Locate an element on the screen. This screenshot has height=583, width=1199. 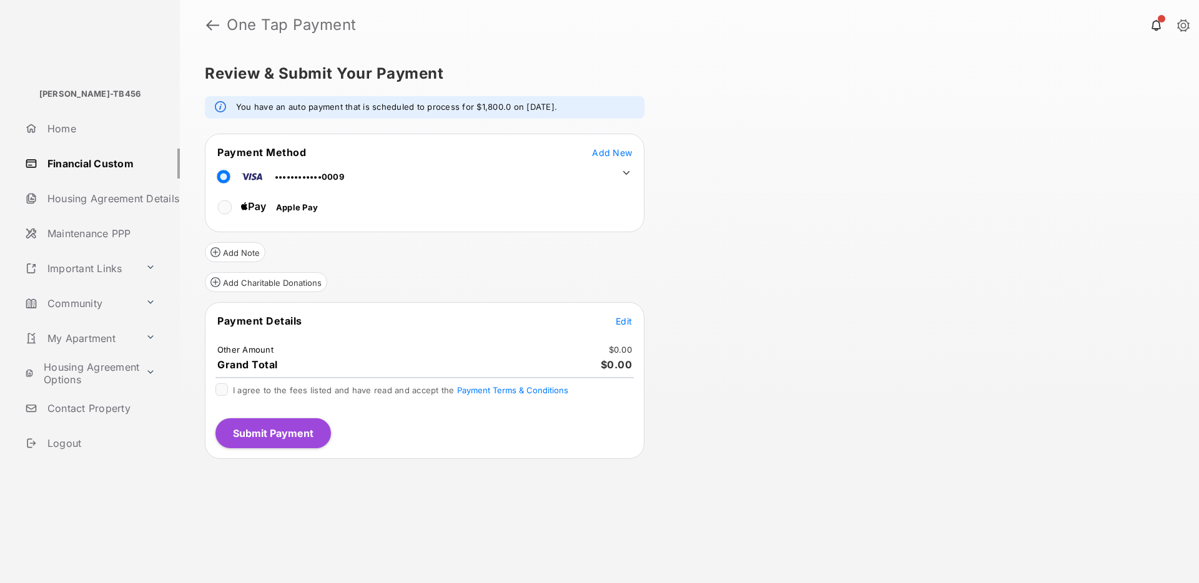
a: Maintenance PPP is located at coordinates (100, 234).